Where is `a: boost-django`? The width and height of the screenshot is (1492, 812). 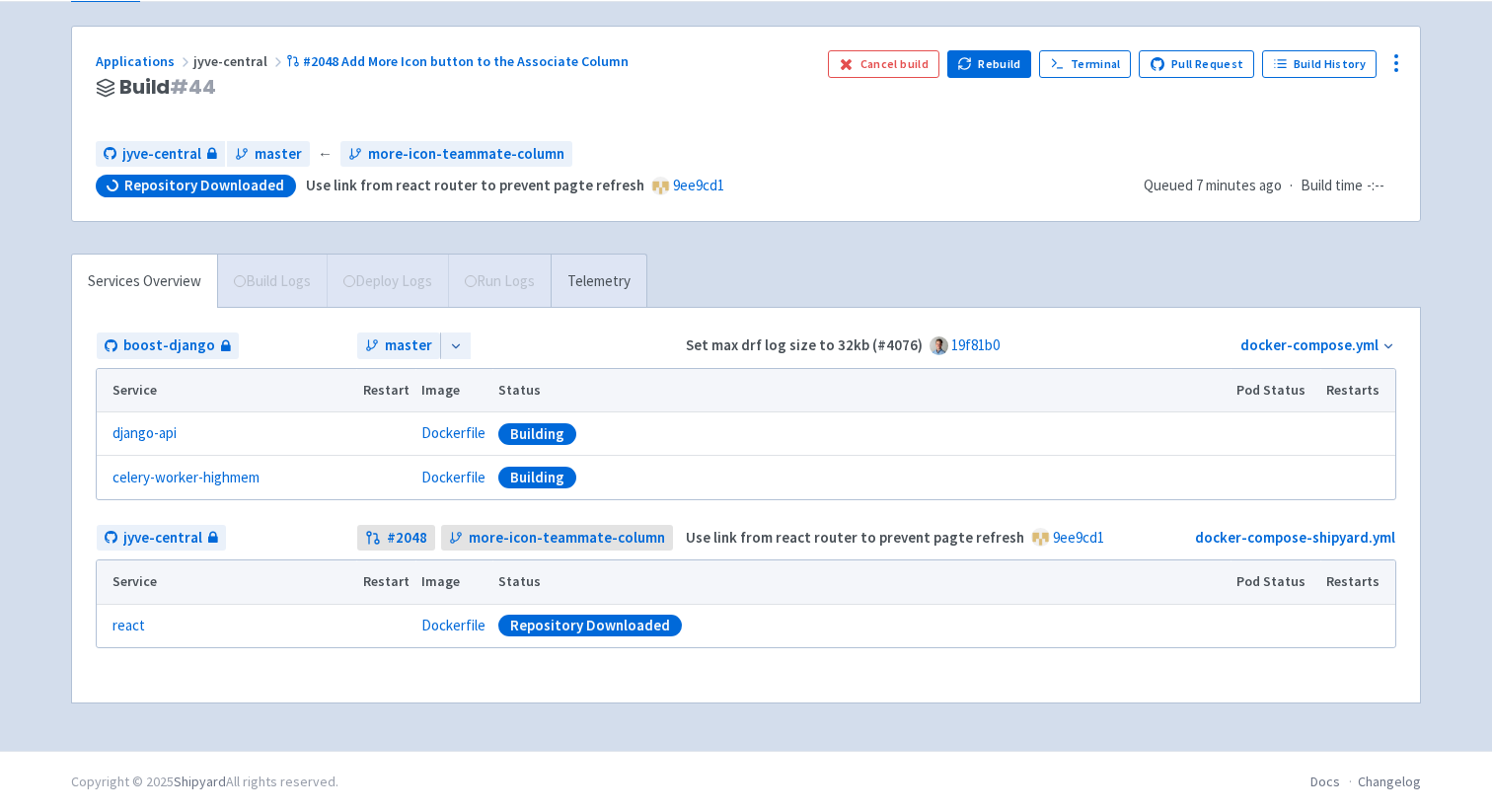 a: boost-django is located at coordinates (168, 345).